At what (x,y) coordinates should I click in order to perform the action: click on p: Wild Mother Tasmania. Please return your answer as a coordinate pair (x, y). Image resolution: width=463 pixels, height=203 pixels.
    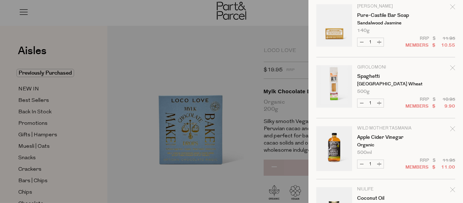
    Looking at the image, I should click on (385, 128).